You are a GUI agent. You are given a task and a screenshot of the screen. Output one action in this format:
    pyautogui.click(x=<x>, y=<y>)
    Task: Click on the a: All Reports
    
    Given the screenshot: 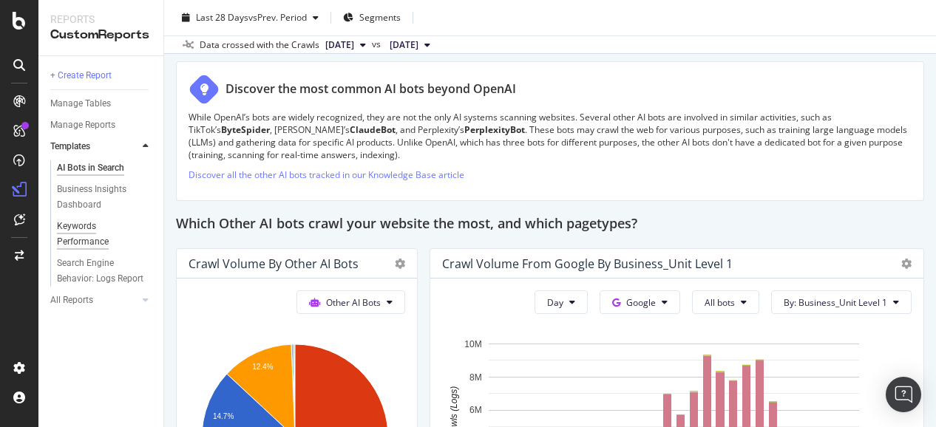 What is the action you would take?
    pyautogui.click(x=94, y=300)
    